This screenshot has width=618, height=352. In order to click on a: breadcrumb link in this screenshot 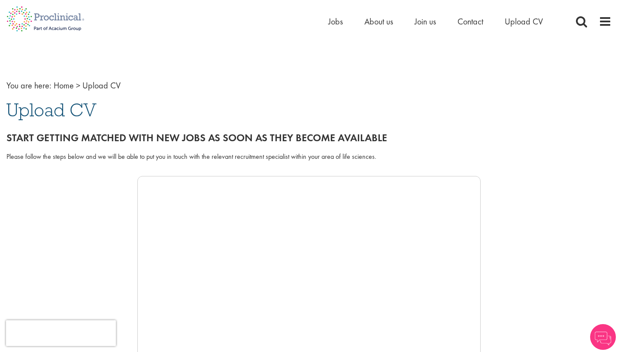, I will do `click(64, 85)`.